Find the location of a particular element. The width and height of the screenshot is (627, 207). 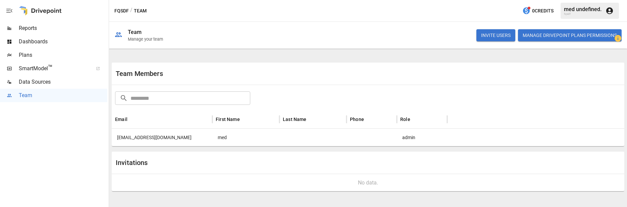

span: ™ is located at coordinates (50, 67).